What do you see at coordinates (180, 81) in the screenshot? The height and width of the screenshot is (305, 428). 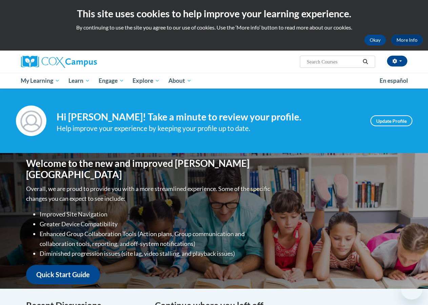 I see `span: About` at bounding box center [180, 81].